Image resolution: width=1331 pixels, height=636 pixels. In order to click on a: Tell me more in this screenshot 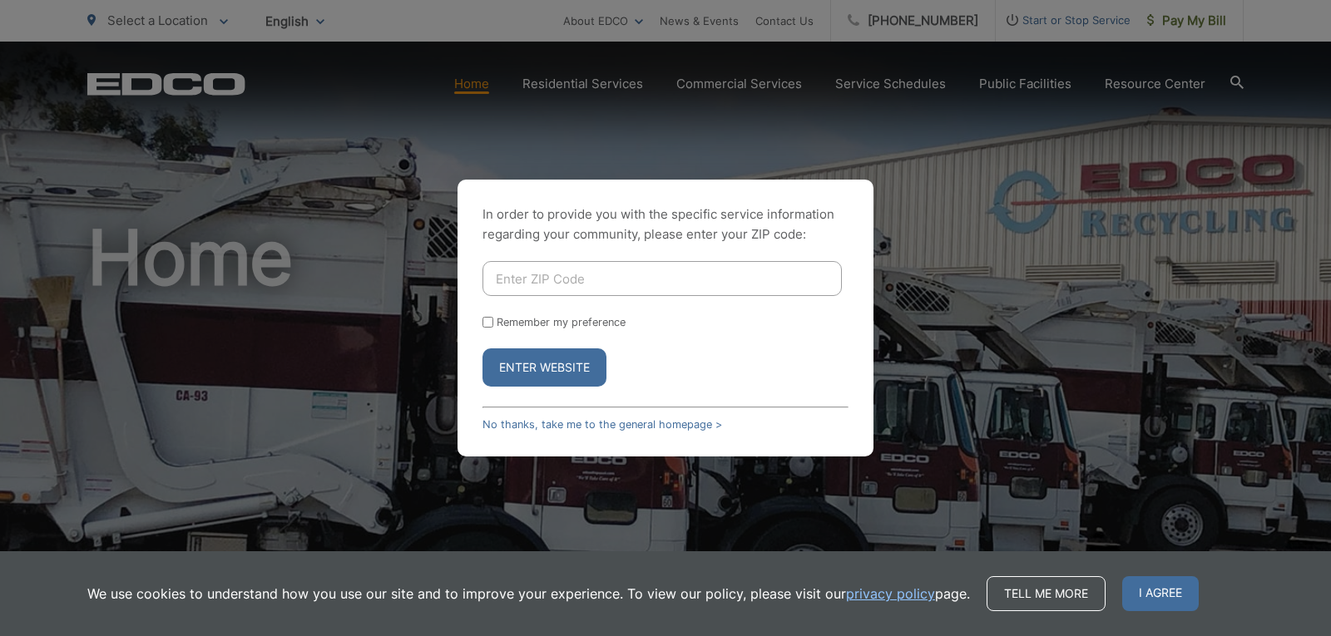, I will do `click(1046, 594)`.